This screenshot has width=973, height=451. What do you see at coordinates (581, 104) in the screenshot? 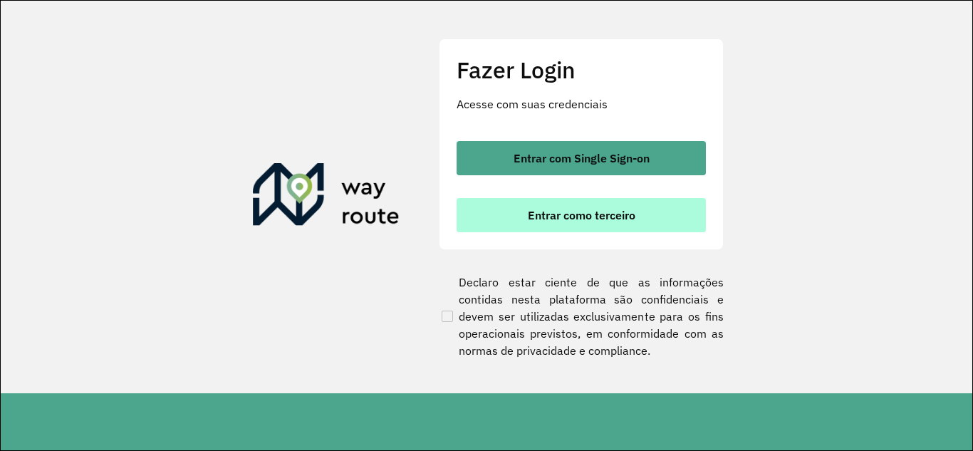
I see `p: Acesse com suas credenciais` at bounding box center [581, 104].